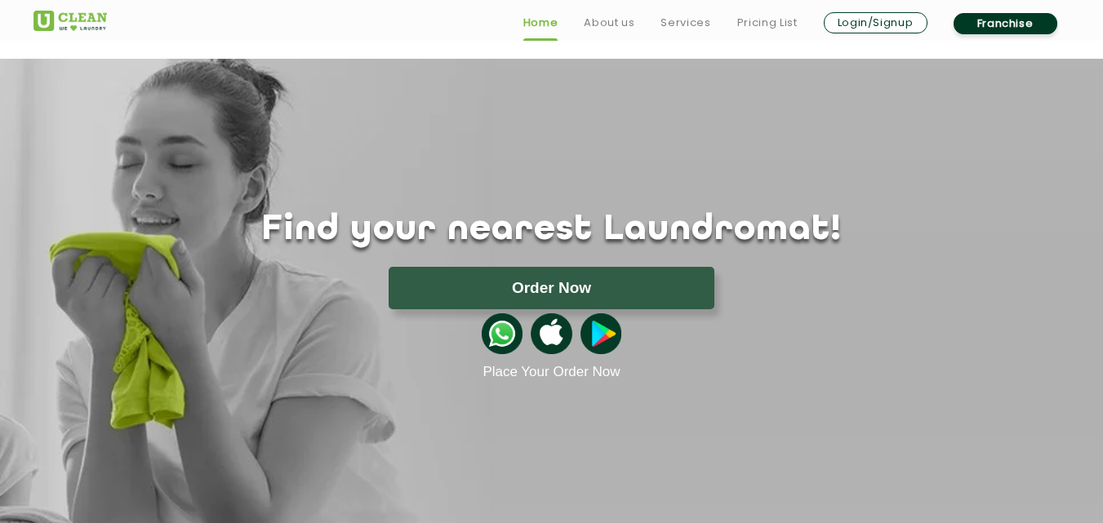 This screenshot has width=1103, height=523. I want to click on a: Franchise, so click(1005, 24).